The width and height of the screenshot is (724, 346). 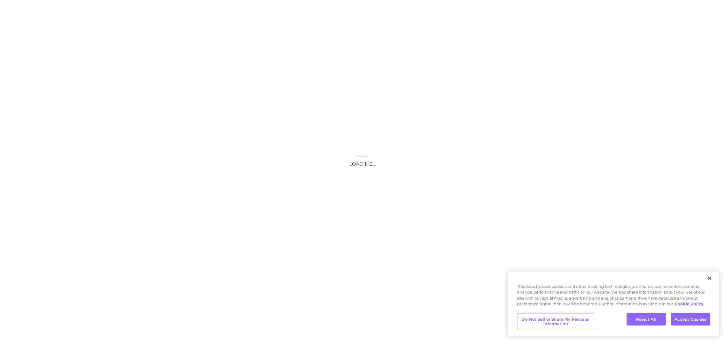 What do you see at coordinates (555, 322) in the screenshot?
I see `button: Do Not Sell or Share My Personal Information, Opens the preference center dialog` at bounding box center [555, 322].